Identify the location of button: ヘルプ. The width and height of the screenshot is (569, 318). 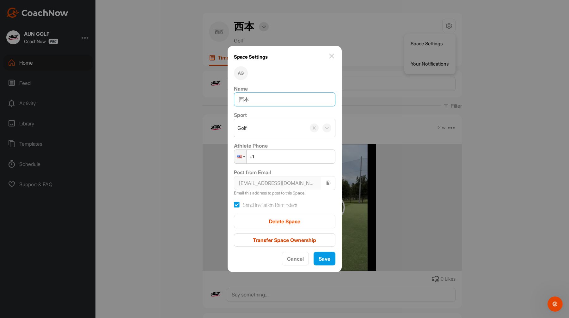
(105, 210).